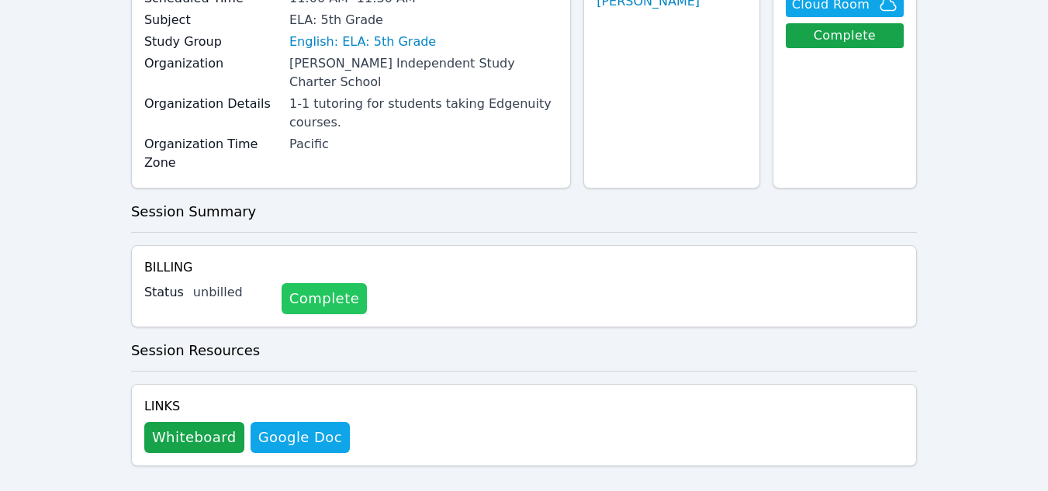  I want to click on a: English: ELA: 5th Grade, so click(362, 42).